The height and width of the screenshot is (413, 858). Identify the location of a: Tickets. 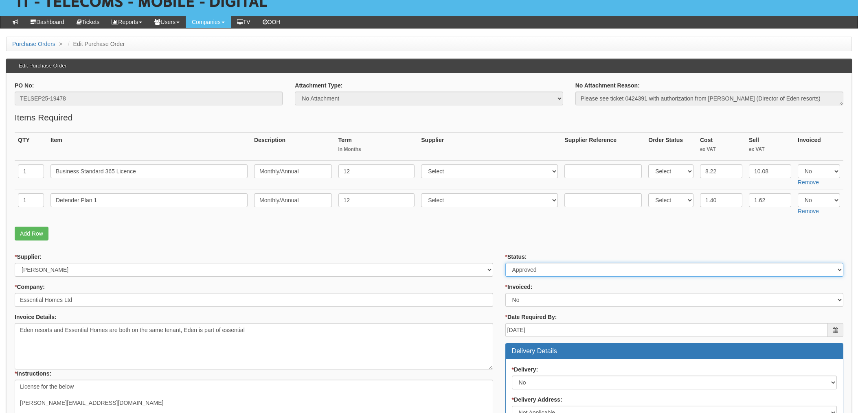
(88, 22).